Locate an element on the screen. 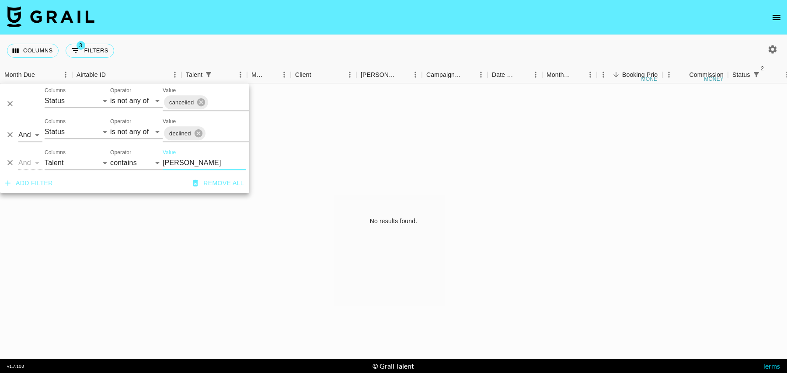 This screenshot has width=787, height=373. div: 1 active filter is located at coordinates (208, 75).